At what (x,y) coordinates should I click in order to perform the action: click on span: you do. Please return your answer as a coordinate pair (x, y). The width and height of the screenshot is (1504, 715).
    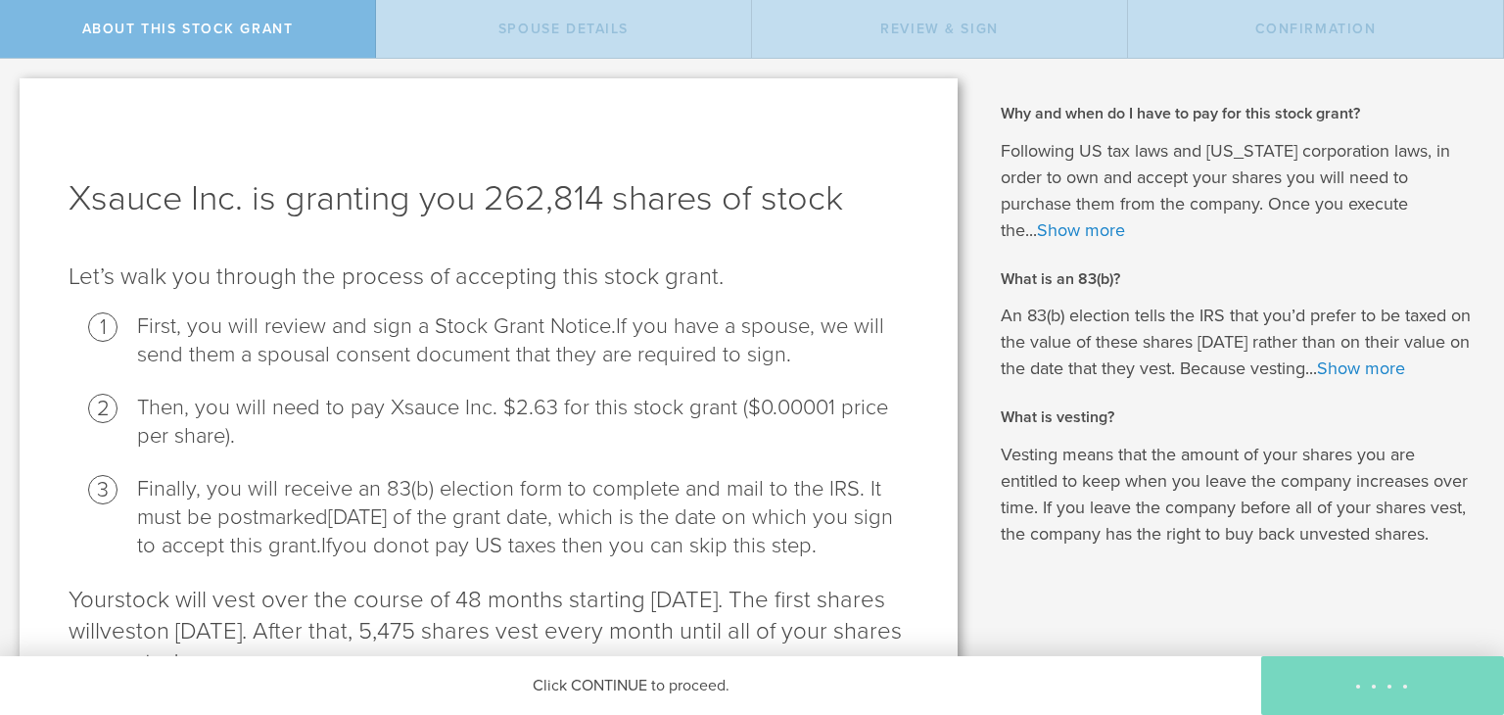
    Looking at the image, I should click on (365, 545).